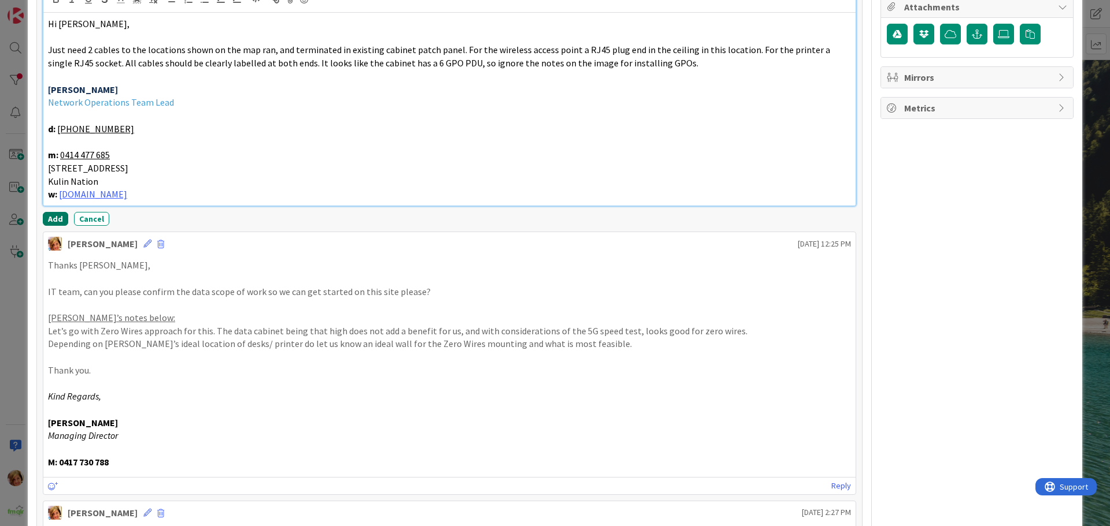 This screenshot has width=1110, height=526. I want to click on p: Thank you., so click(449, 370).